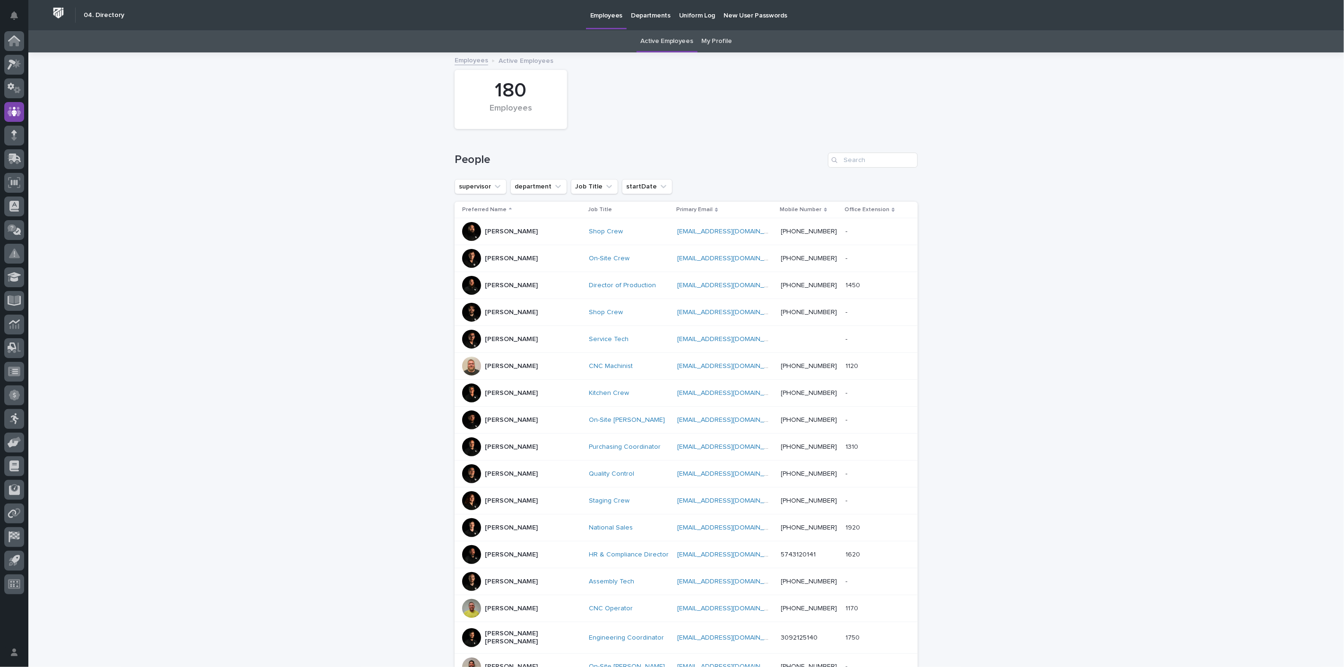  Describe the element at coordinates (853, 365) in the screenshot. I see `p: 1120` at that location.